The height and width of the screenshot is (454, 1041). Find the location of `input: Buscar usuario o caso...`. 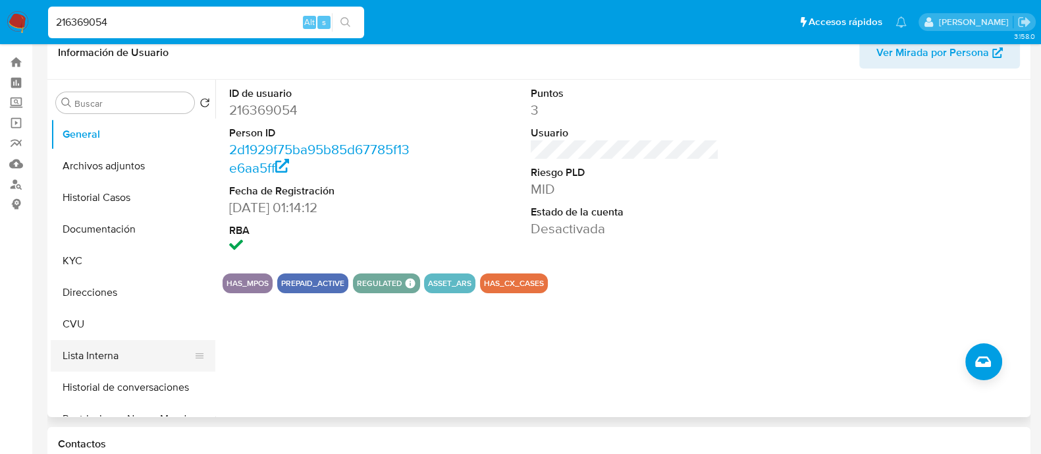

input: Buscar usuario o caso... is located at coordinates (206, 22).